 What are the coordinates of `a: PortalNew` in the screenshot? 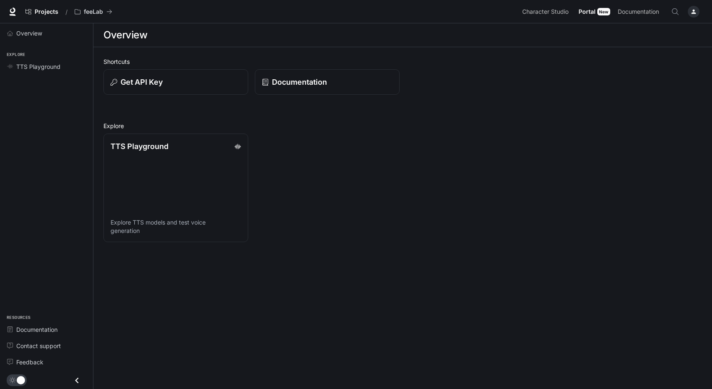 It's located at (594, 12).